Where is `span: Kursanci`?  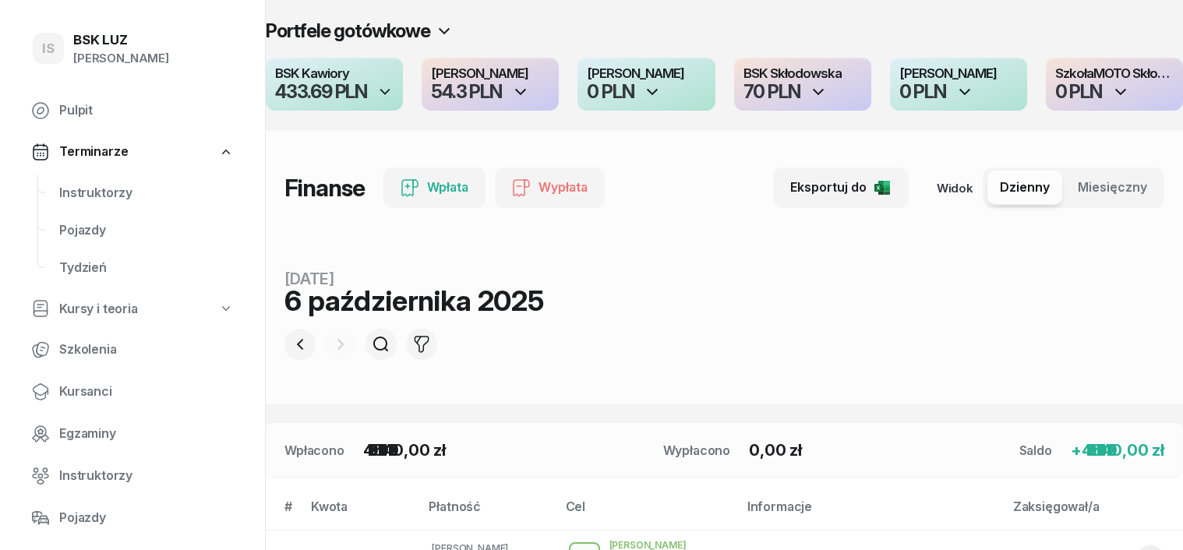 span: Kursanci is located at coordinates (147, 392).